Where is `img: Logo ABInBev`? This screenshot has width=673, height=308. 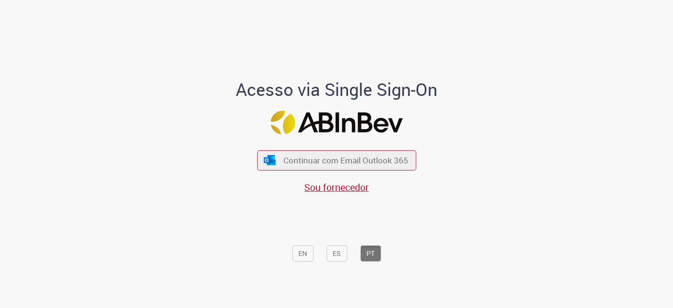
img: Logo ABInBev is located at coordinates (336, 122).